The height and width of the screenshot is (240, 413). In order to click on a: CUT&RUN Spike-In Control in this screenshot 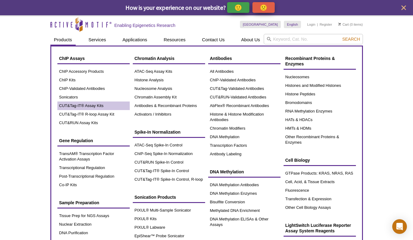, I will do `click(169, 162)`.